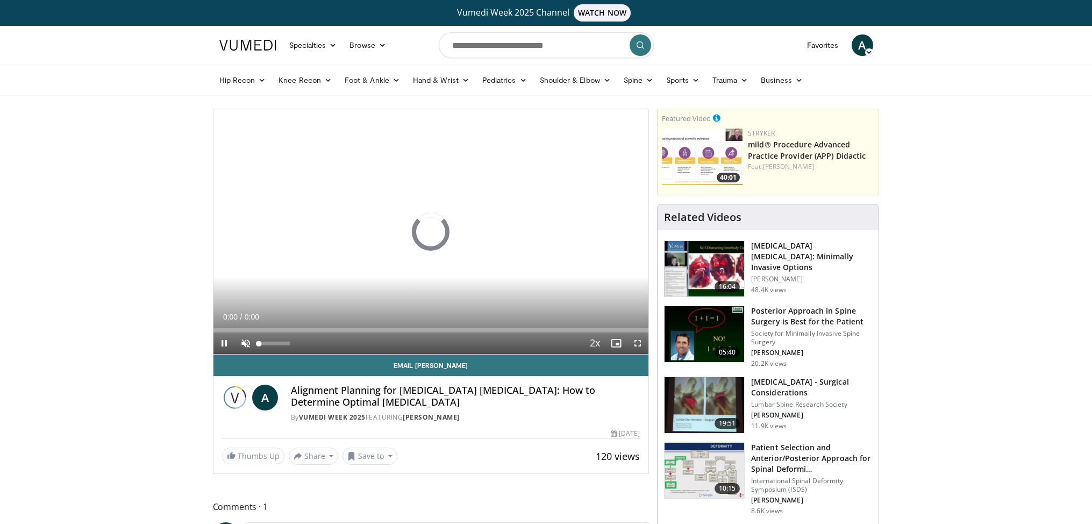 The image size is (1092, 524). I want to click on a: Trauma, so click(730, 80).